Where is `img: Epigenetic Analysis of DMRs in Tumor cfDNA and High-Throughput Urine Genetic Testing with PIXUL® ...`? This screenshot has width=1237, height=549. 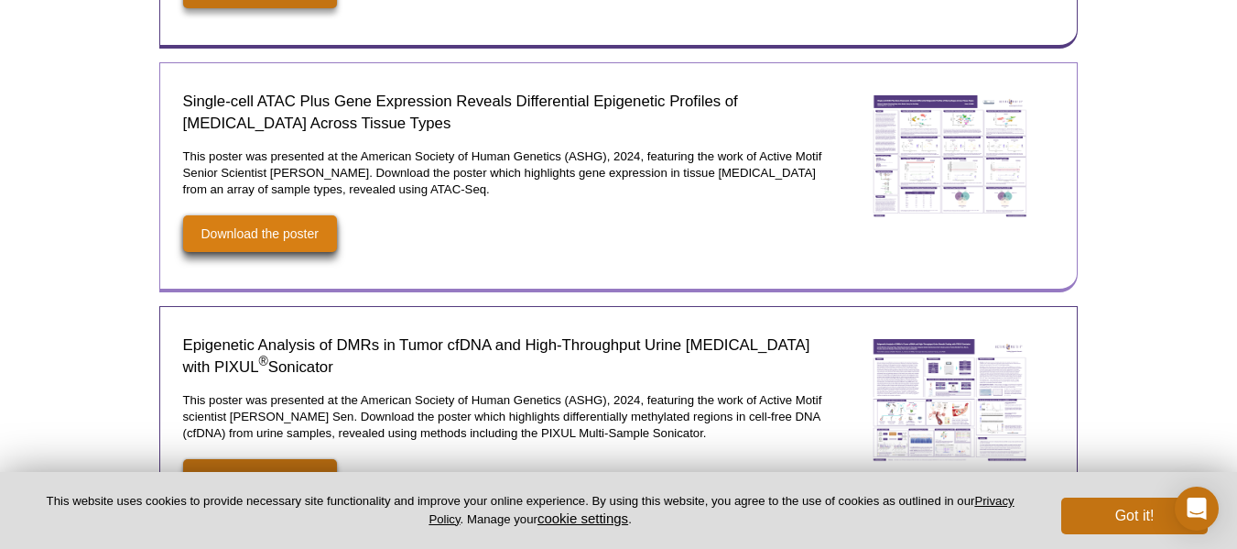
img: Epigenetic Analysis of DMRs in Tumor cfDNA and High-Throughput Urine Genetic Testing with PIXUL® ... is located at coordinates (950, 399).